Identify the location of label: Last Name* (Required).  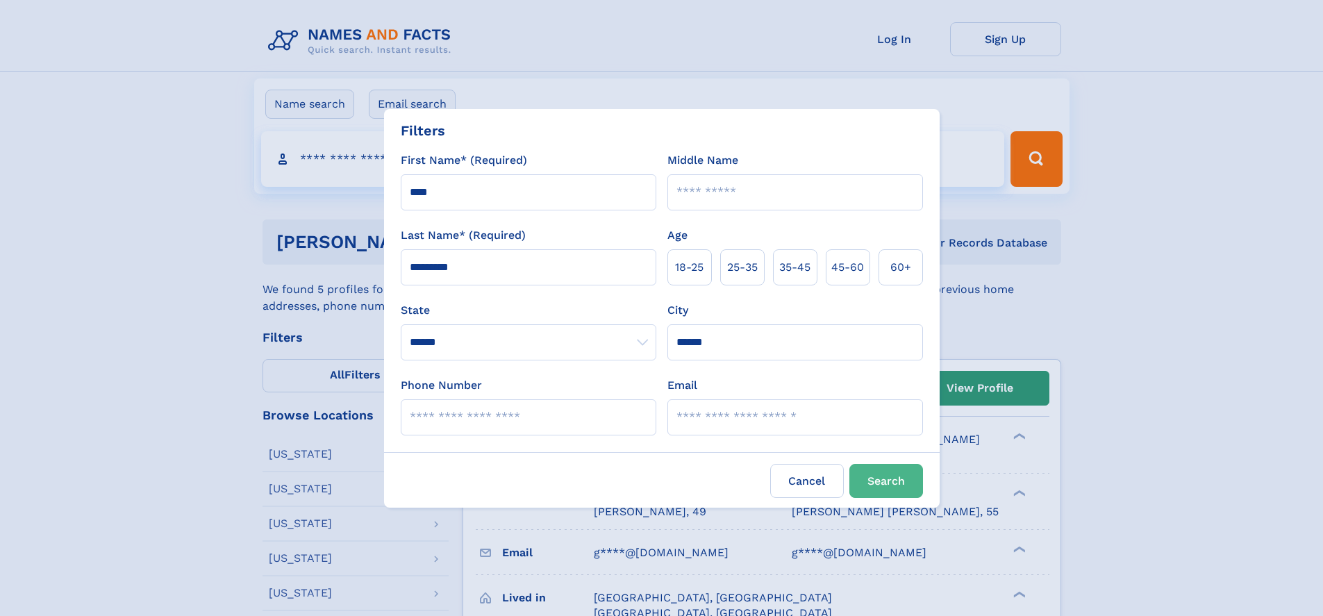
(463, 235).